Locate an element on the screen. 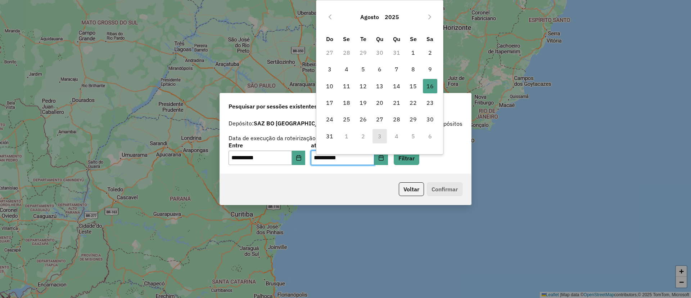 The width and height of the screenshot is (691, 298). span: 14 is located at coordinates (397, 86).